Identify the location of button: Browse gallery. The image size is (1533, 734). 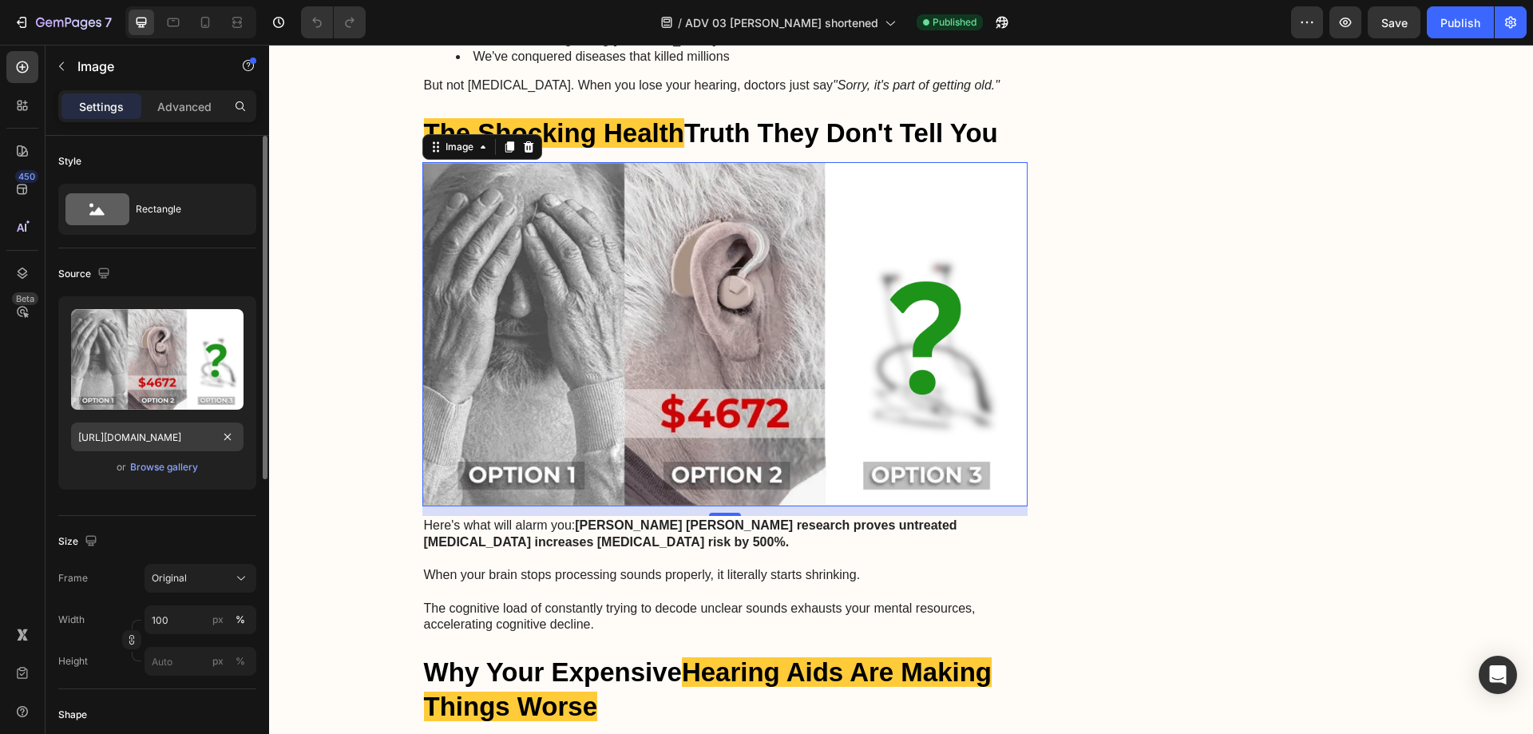
(164, 467).